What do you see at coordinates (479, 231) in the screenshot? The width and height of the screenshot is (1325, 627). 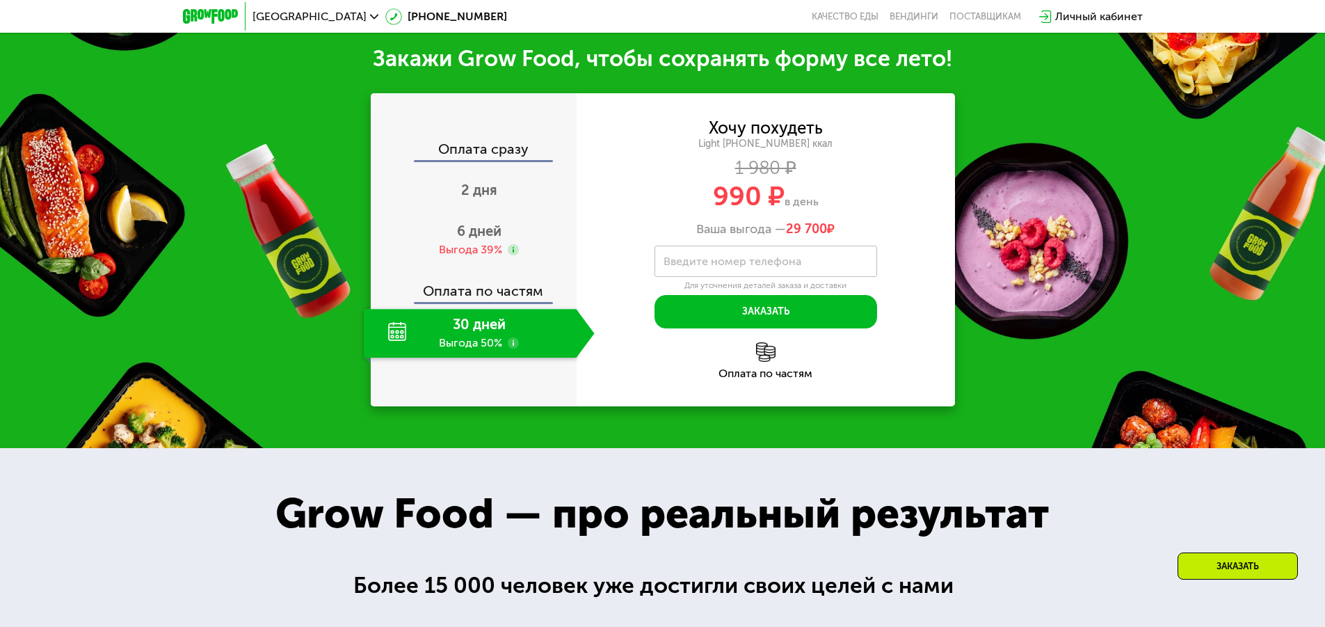 I see `span: 6 дней` at bounding box center [479, 231].